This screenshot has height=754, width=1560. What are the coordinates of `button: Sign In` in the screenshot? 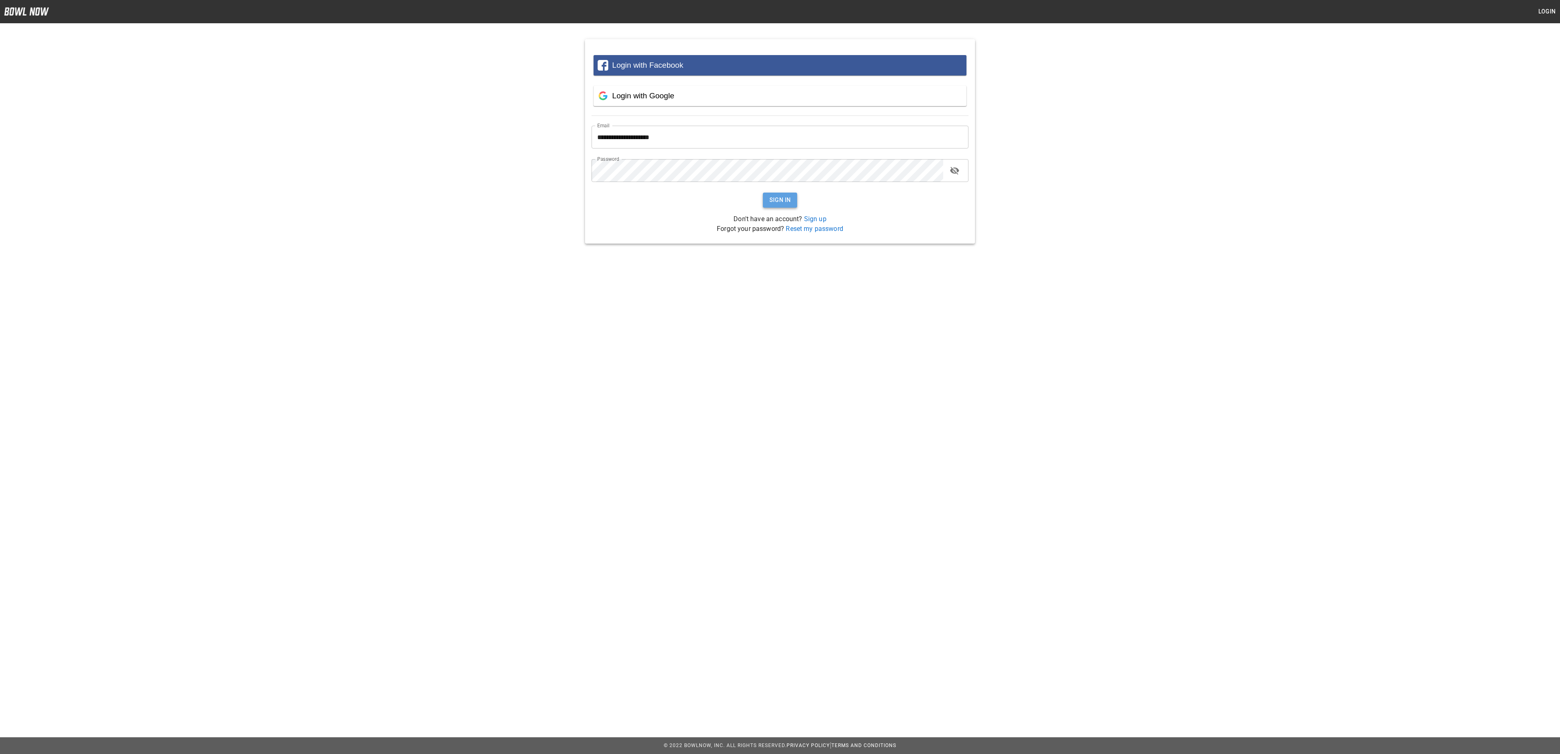 It's located at (780, 200).